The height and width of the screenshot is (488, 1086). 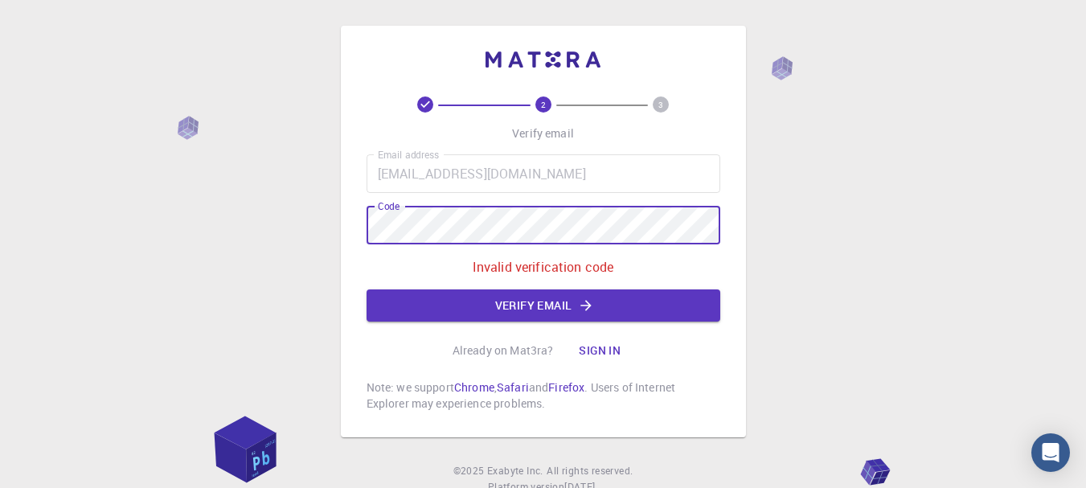 What do you see at coordinates (503, 351) in the screenshot?
I see `p: Already on Mat3ra?` at bounding box center [503, 351].